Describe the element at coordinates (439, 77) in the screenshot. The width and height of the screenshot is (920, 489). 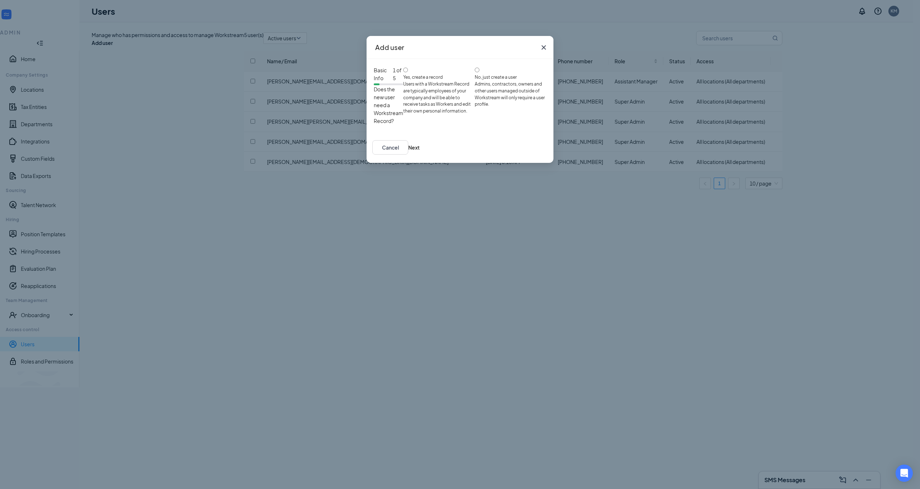
I see `span: Yes, create a record` at that location.